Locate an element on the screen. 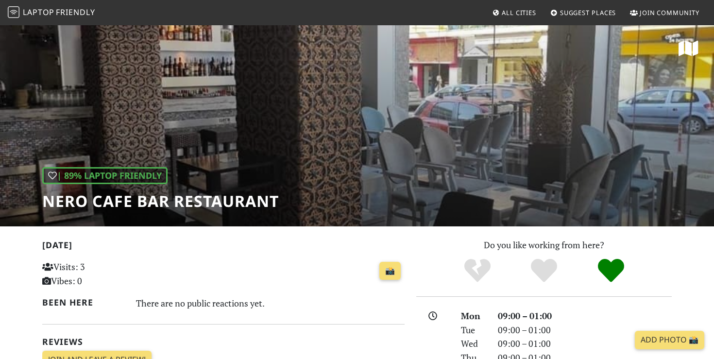 This screenshot has width=714, height=359. span: Suggest Places is located at coordinates (588, 13).